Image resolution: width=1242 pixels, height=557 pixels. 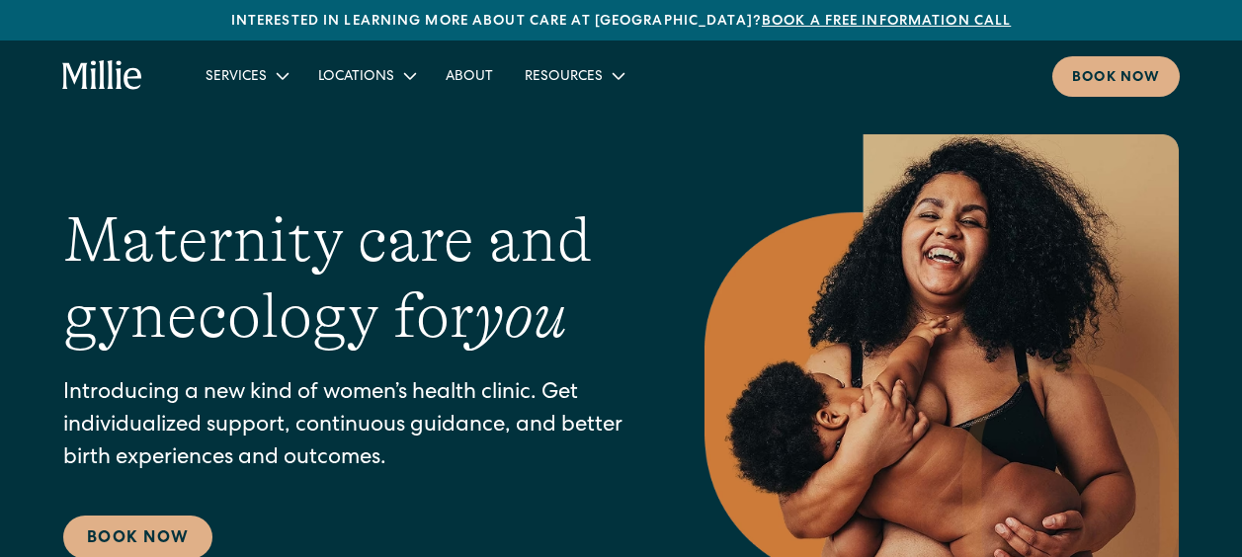 I want to click on a: Book now, so click(x=1115, y=76).